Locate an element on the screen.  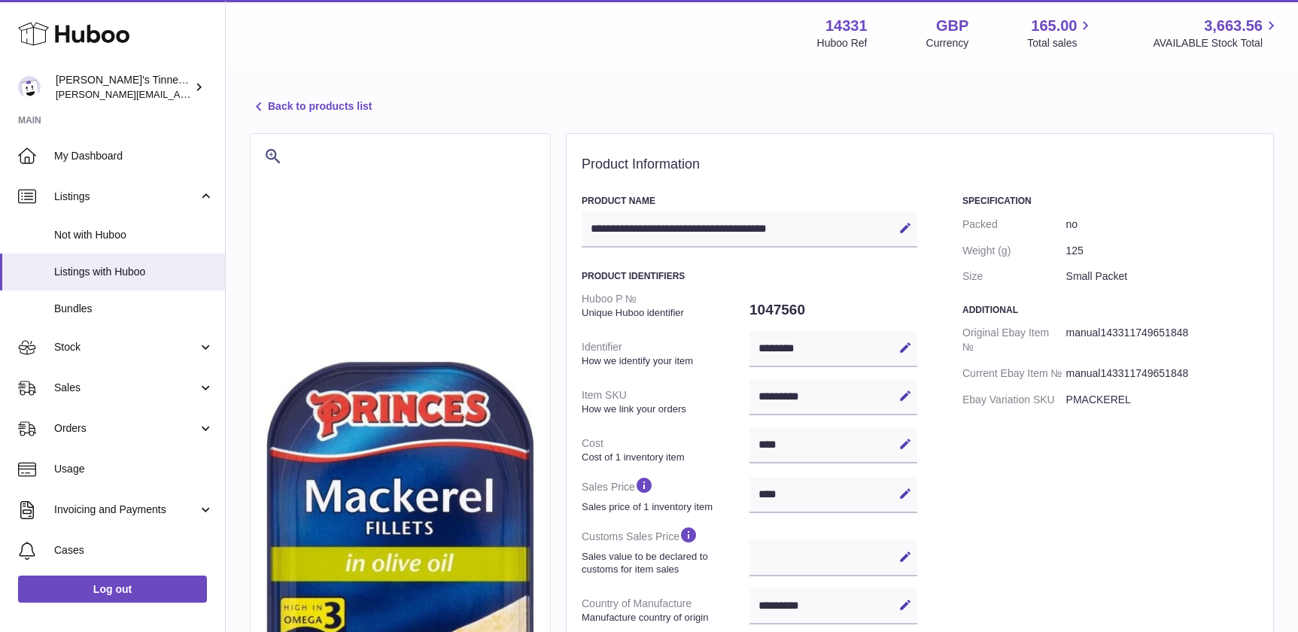
span: Stock is located at coordinates (126, 347).